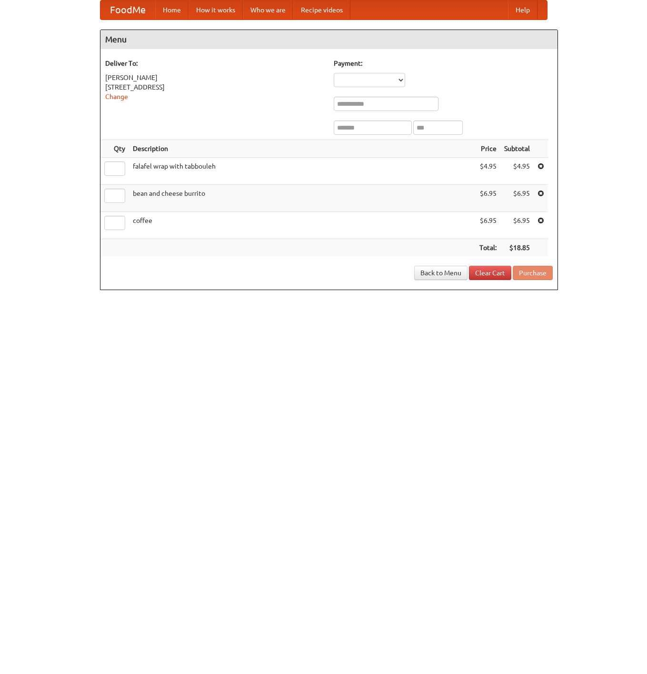 The width and height of the screenshot is (647, 674). I want to click on a: FoodMe, so click(128, 10).